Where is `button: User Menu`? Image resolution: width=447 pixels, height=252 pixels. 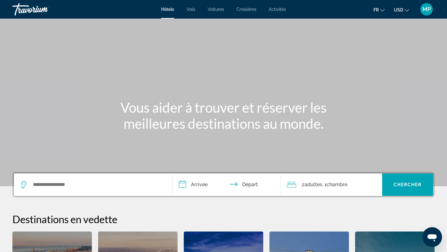 button: User Menu is located at coordinates (426, 9).